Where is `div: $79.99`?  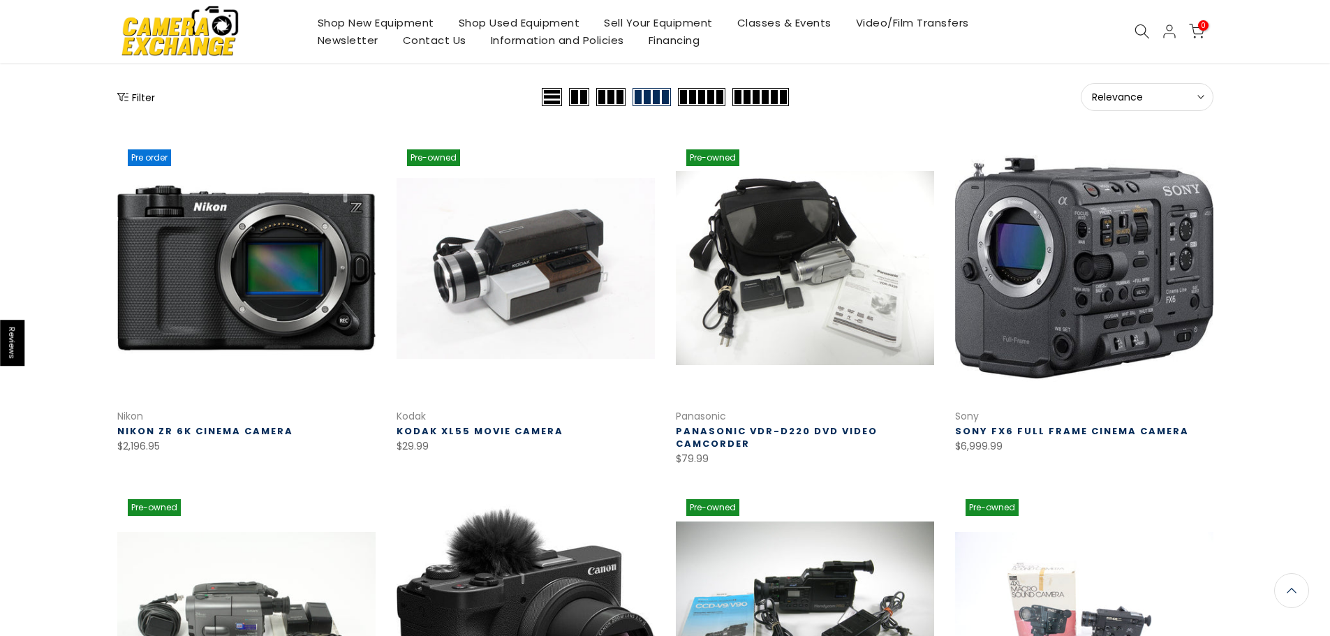
div: $79.99 is located at coordinates (805, 459).